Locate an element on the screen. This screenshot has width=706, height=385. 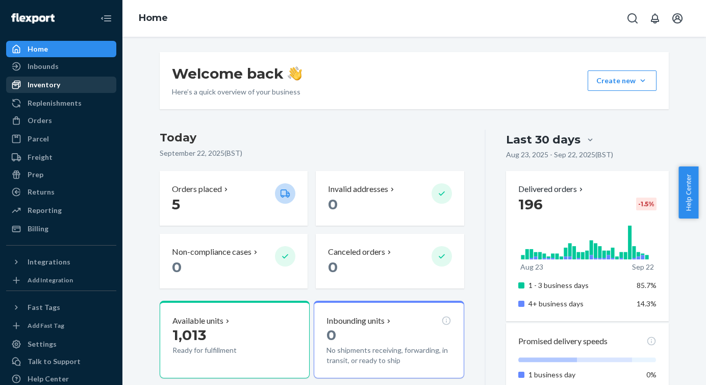
span: 14.3% is located at coordinates (646, 303).